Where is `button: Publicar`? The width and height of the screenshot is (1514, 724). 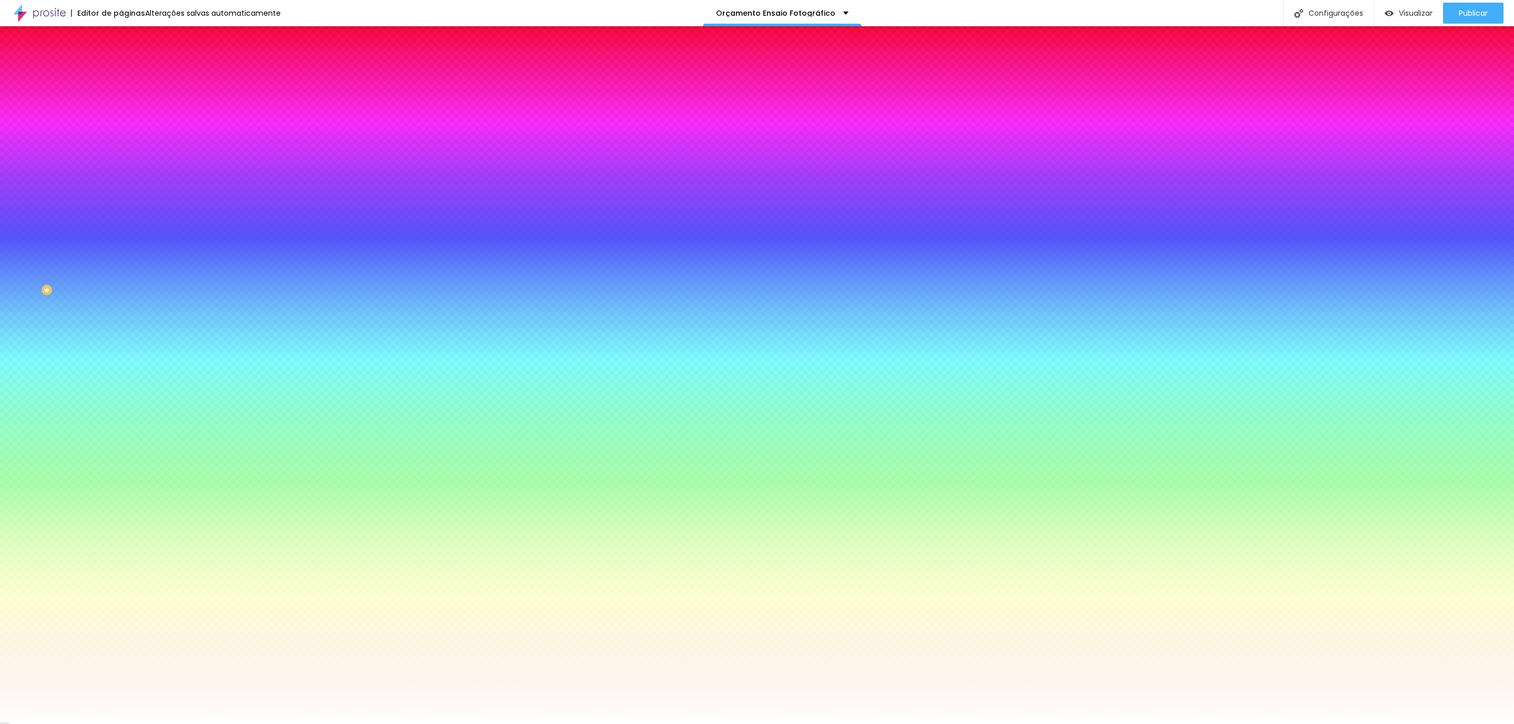
button: Publicar is located at coordinates (1473, 13).